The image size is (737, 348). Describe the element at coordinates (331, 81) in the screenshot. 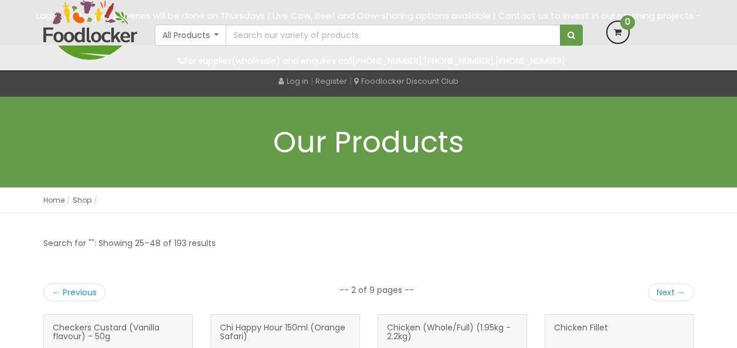

I see `a: Register` at that location.